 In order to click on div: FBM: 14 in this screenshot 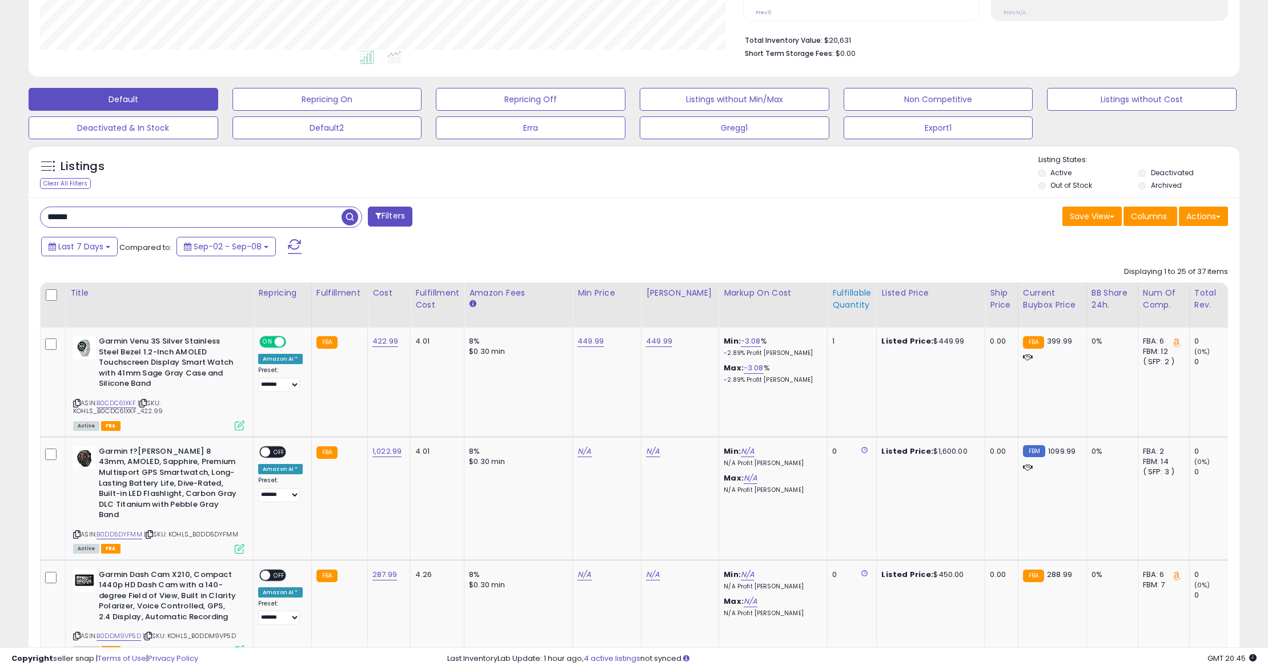, I will do `click(1162, 462)`.